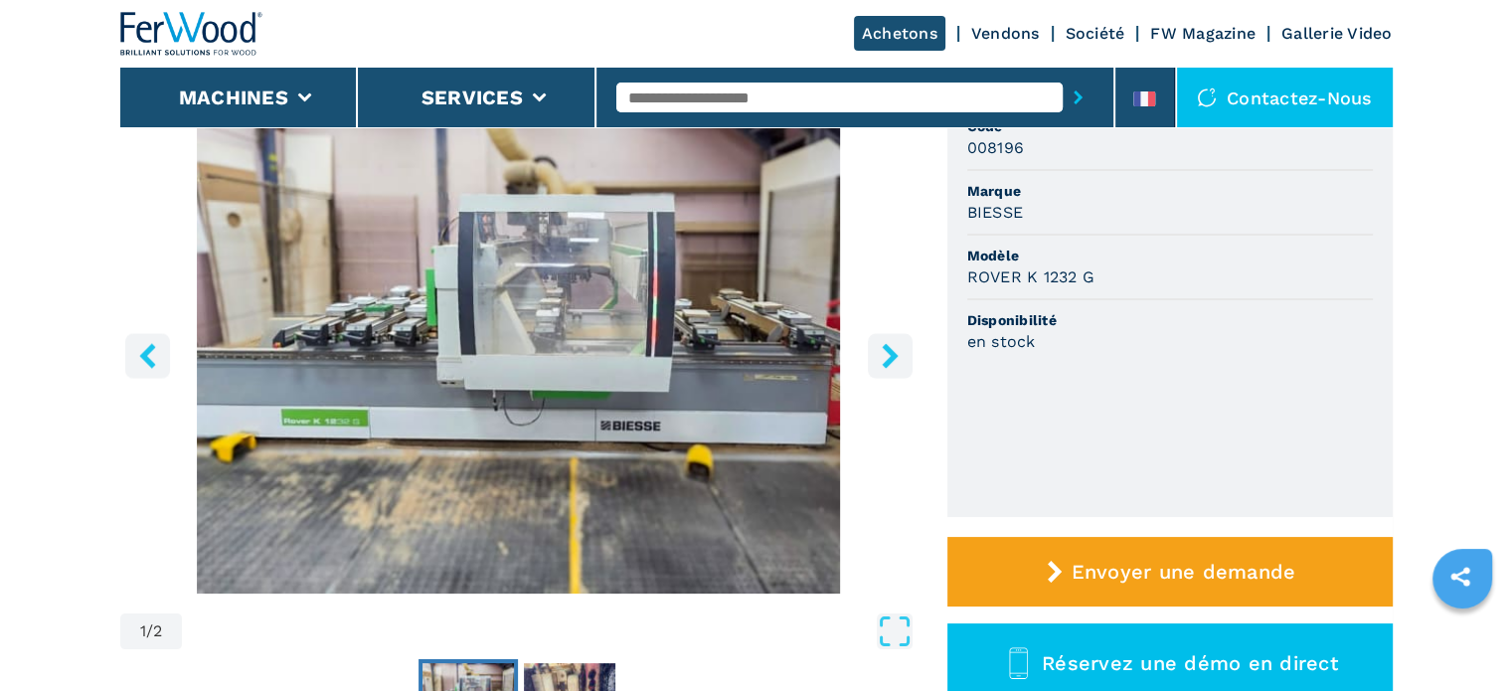 Image resolution: width=1512 pixels, height=691 pixels. What do you see at coordinates (899, 33) in the screenshot?
I see `a: Achetons` at bounding box center [899, 33].